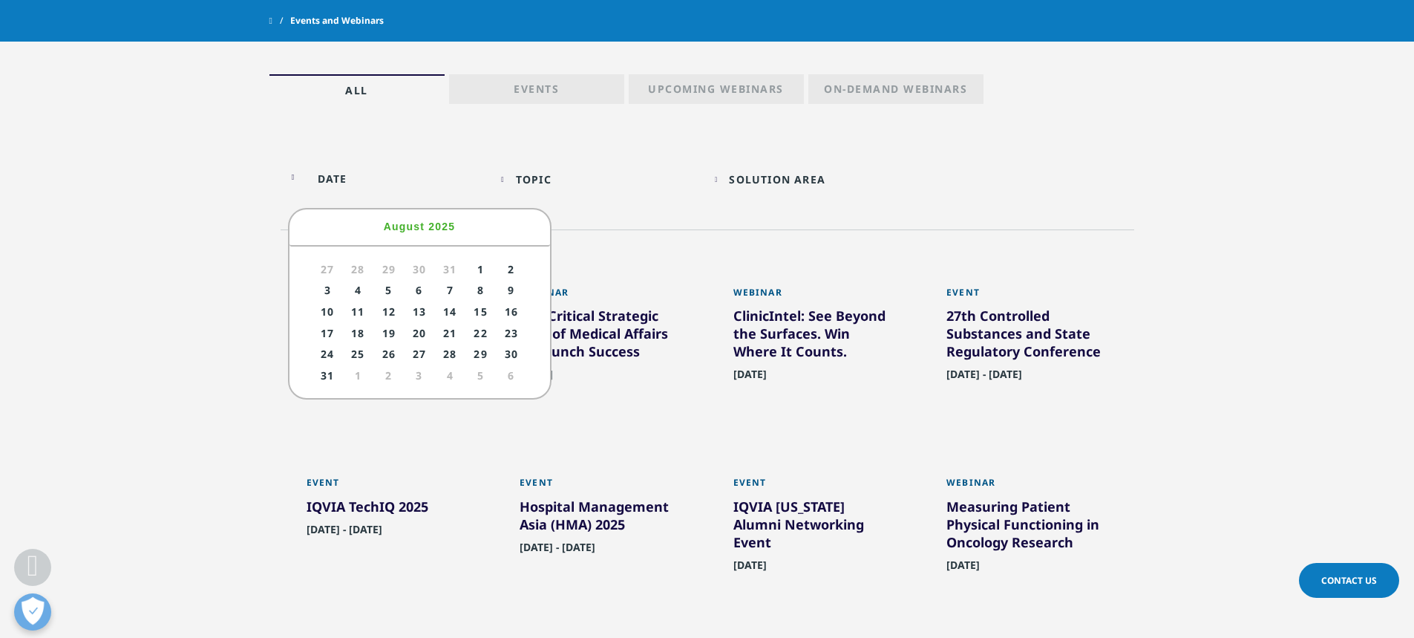  Describe the element at coordinates (536, 92) in the screenshot. I see `p: Events` at that location.